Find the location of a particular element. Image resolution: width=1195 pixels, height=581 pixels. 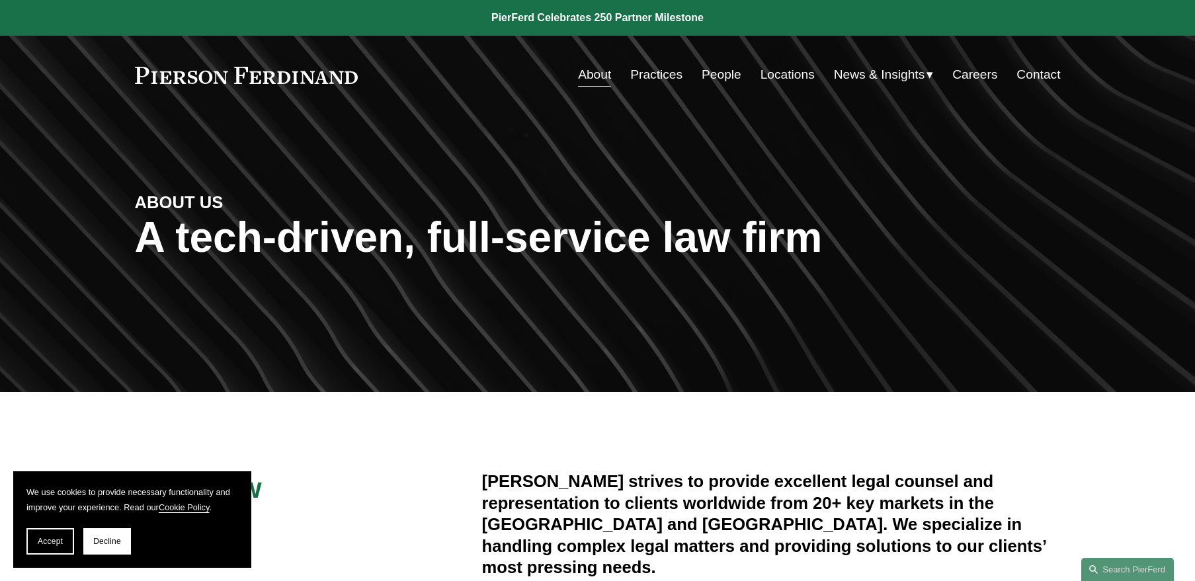

a: People is located at coordinates (722, 75).